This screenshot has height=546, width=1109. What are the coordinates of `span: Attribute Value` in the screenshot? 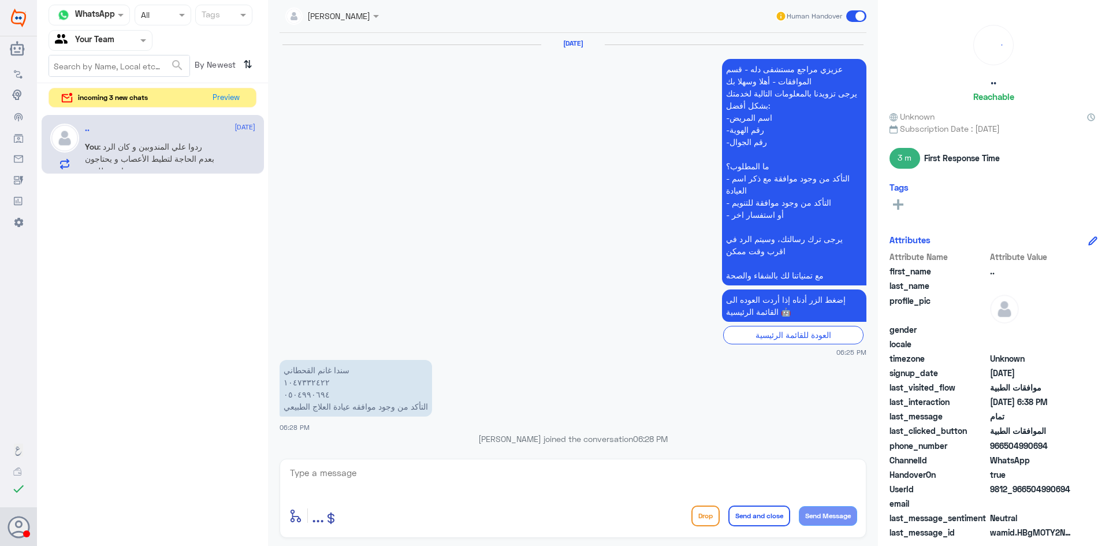 It's located at (1032, 256).